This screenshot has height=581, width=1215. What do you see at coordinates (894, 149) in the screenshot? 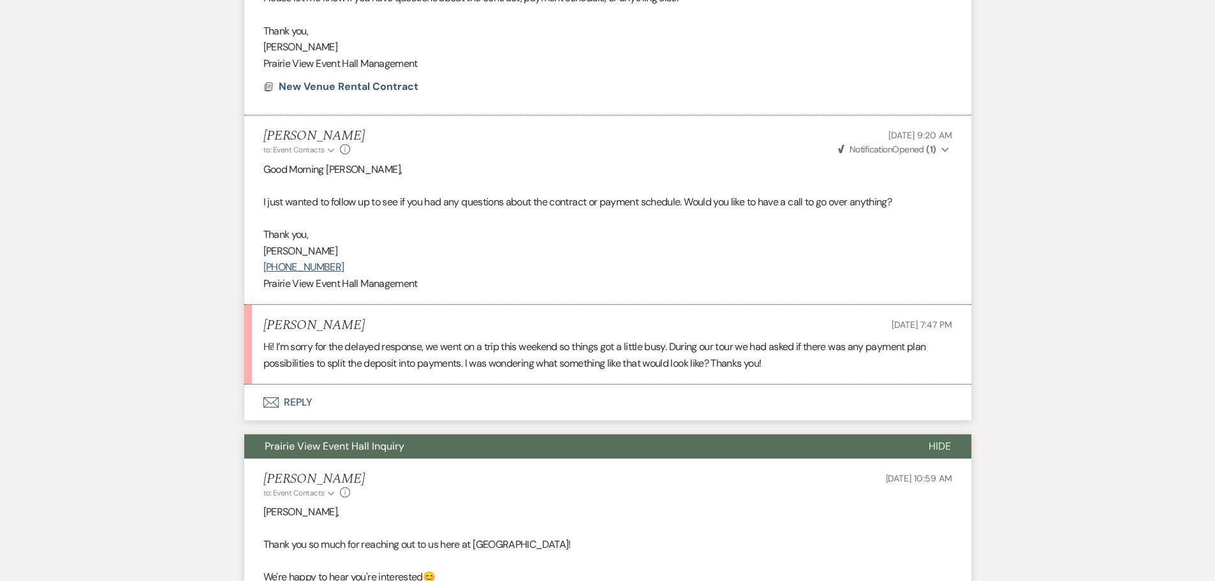
I see `button: NotificationOpened (1)` at bounding box center [894, 149].